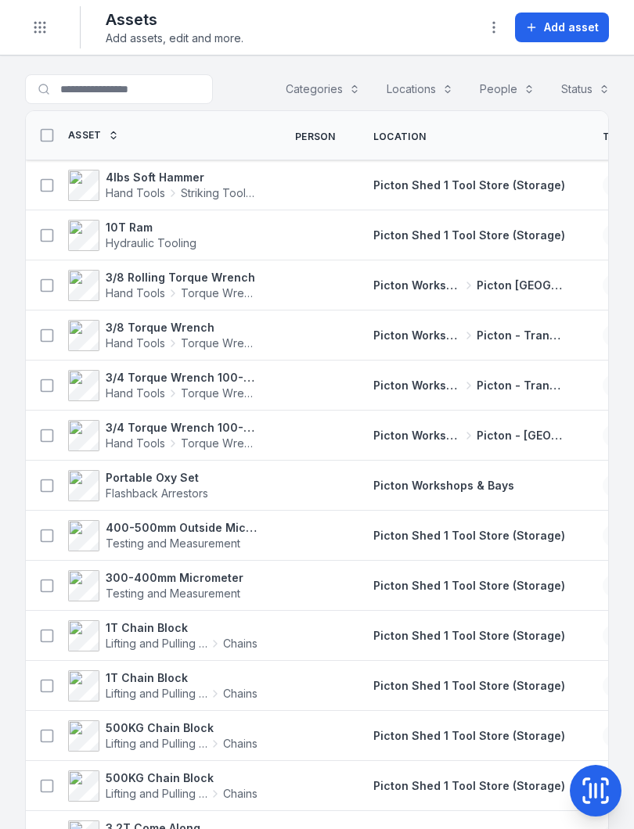 This screenshot has width=634, height=829. I want to click on strong: 3/4 Torque Wrench 100-600 ft/lbs 447, so click(182, 428).